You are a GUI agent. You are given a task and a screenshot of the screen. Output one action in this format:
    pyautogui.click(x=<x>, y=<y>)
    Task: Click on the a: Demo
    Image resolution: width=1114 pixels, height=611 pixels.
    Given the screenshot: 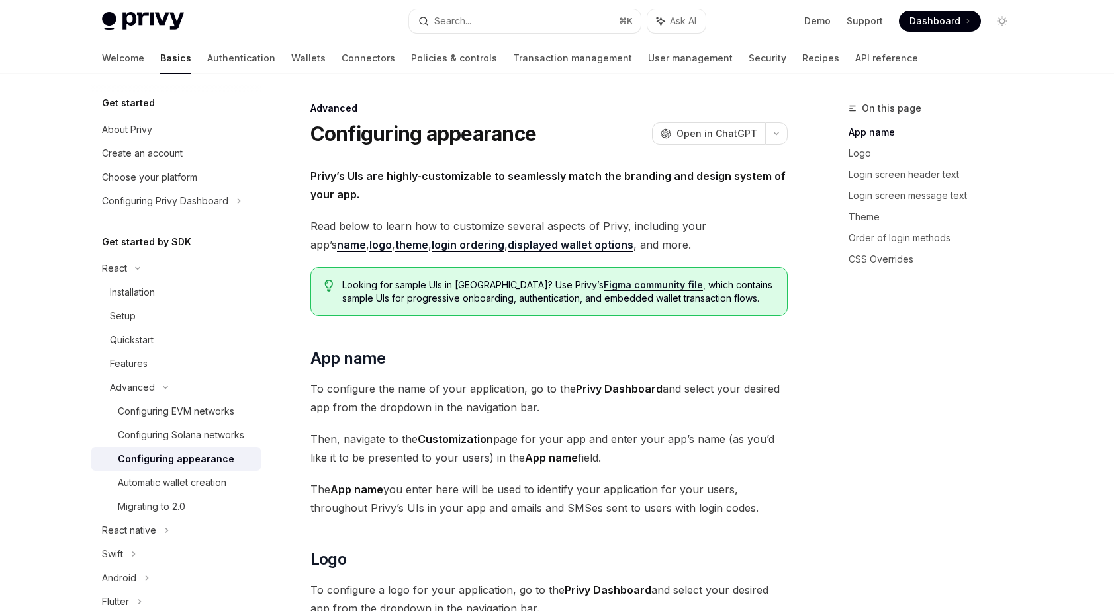 What is the action you would take?
    pyautogui.click(x=817, y=21)
    